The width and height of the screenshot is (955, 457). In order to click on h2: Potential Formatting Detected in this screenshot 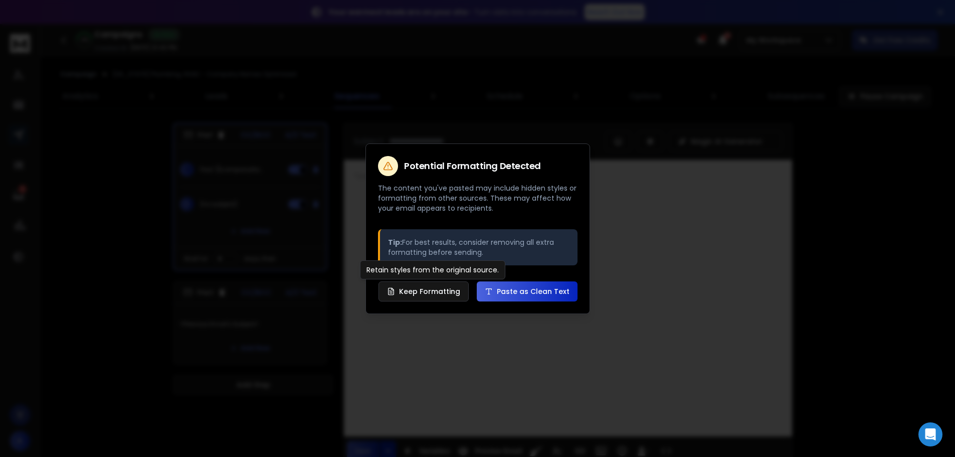, I will do `click(472, 166)`.